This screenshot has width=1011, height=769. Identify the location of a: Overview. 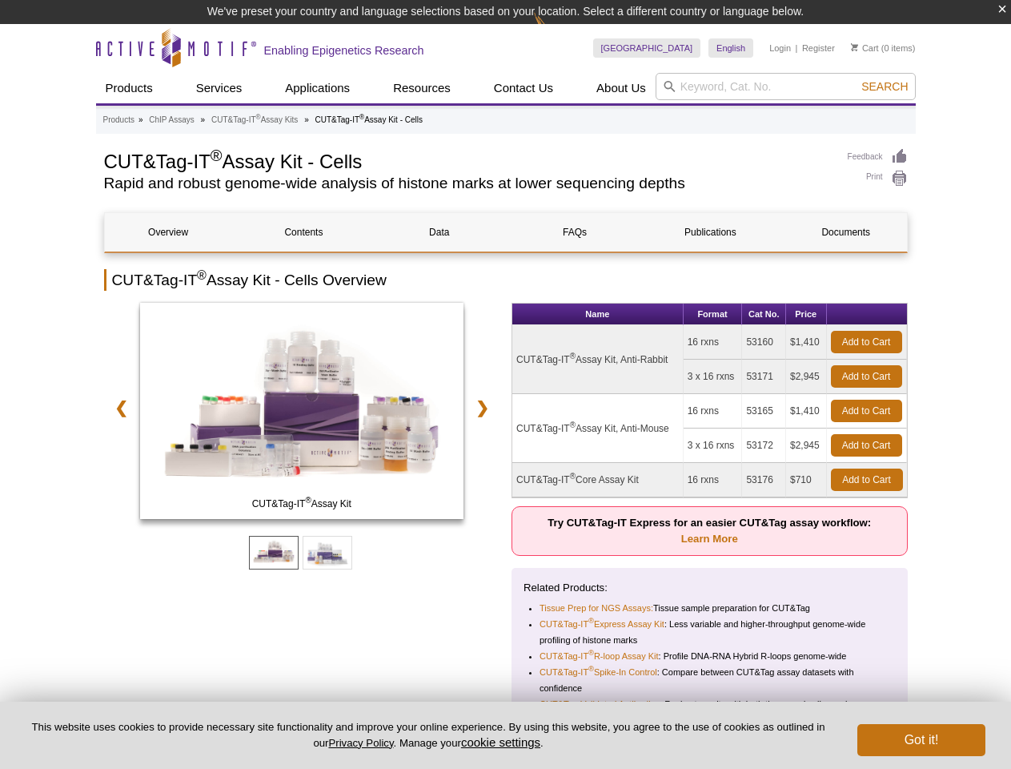
(168, 232).